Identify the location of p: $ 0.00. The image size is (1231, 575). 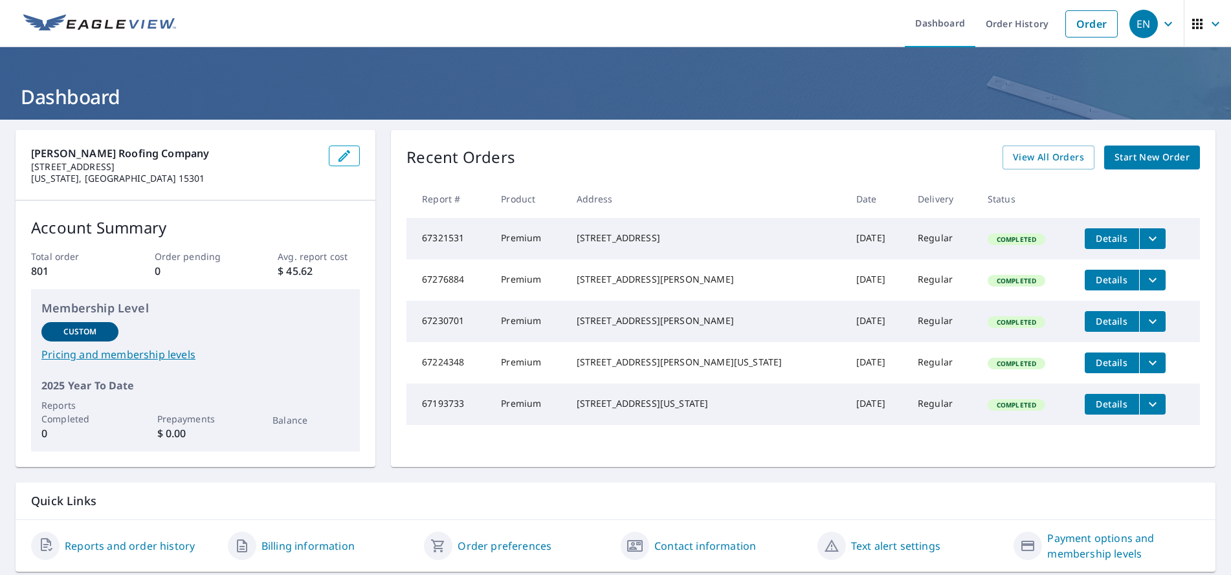
(195, 434).